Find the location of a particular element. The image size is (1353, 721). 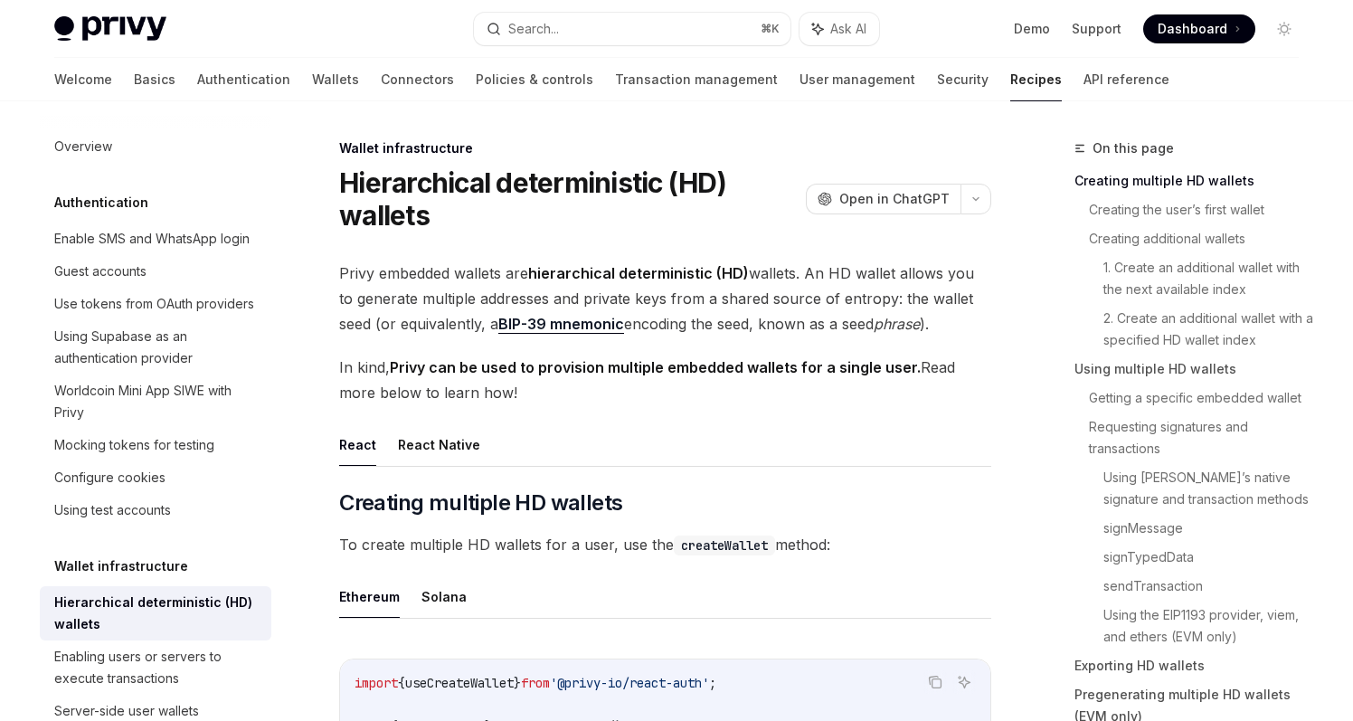

button: Copy the contents from the code block is located at coordinates (935, 682).